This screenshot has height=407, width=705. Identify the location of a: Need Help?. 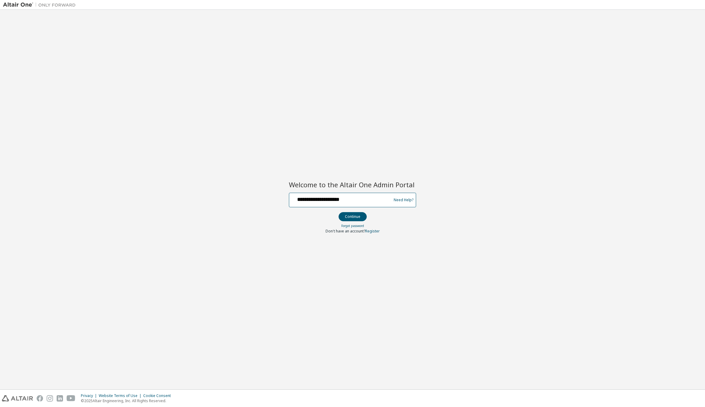
(403, 200).